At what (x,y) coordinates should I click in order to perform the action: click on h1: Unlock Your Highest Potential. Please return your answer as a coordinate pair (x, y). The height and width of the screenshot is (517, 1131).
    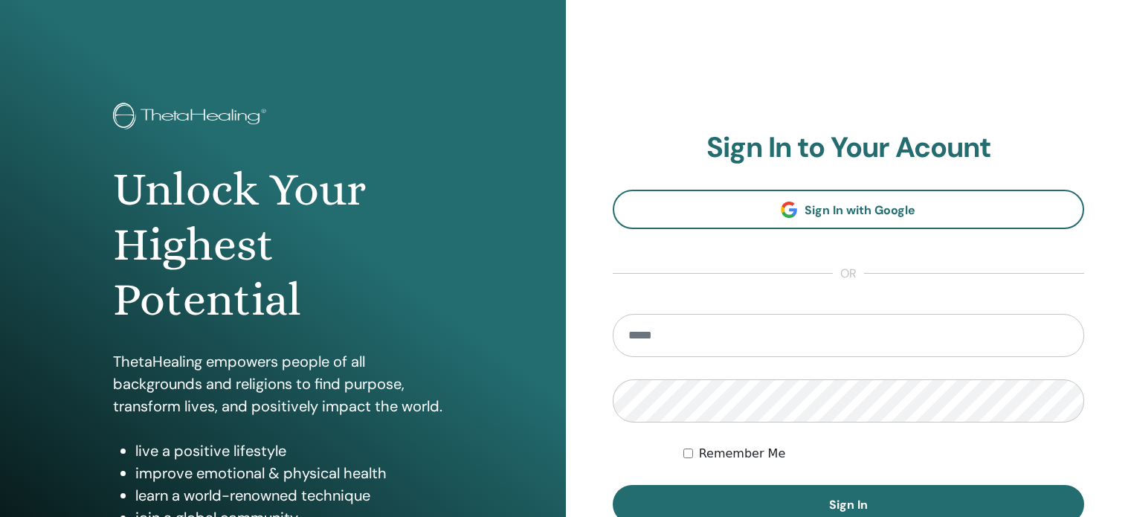
    Looking at the image, I should click on (283, 245).